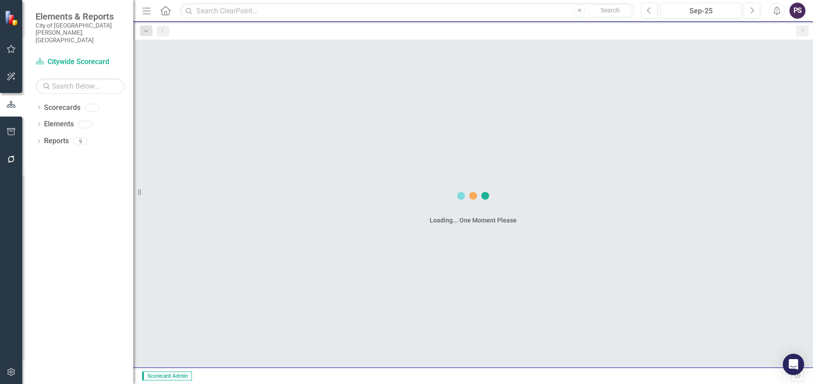  Describe the element at coordinates (80, 86) in the screenshot. I see `input: Search Below...` at that location.